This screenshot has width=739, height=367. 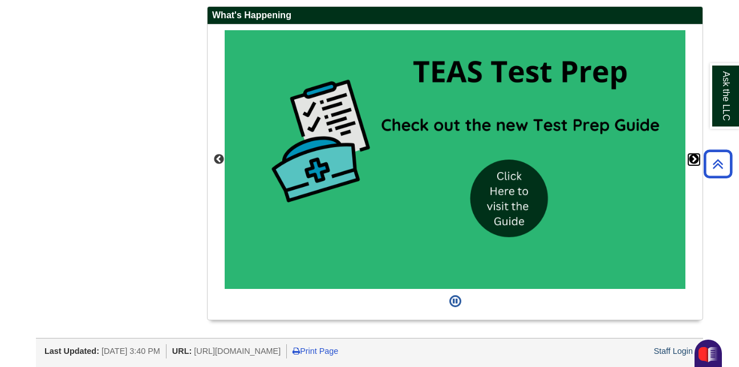 What do you see at coordinates (72, 351) in the screenshot?
I see `span: Last Updated:` at bounding box center [72, 351].